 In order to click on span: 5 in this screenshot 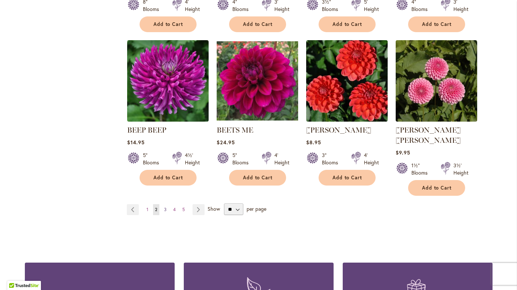, I will do `click(183, 209)`.